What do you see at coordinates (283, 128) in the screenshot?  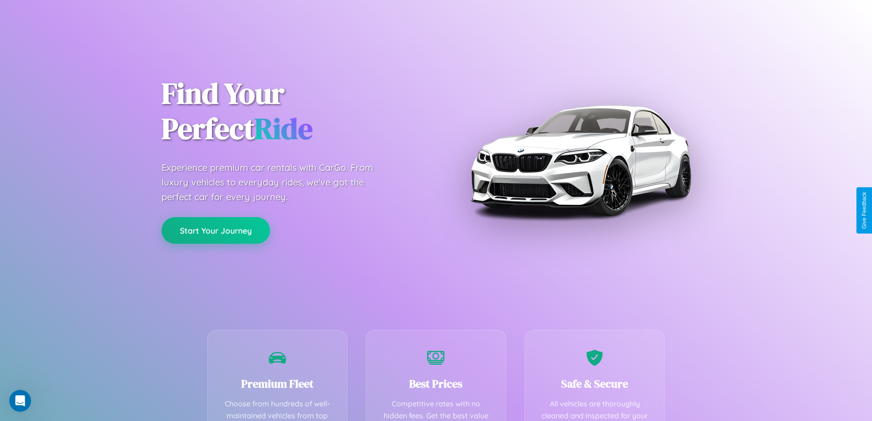 I see `span: Ride` at bounding box center [283, 128].